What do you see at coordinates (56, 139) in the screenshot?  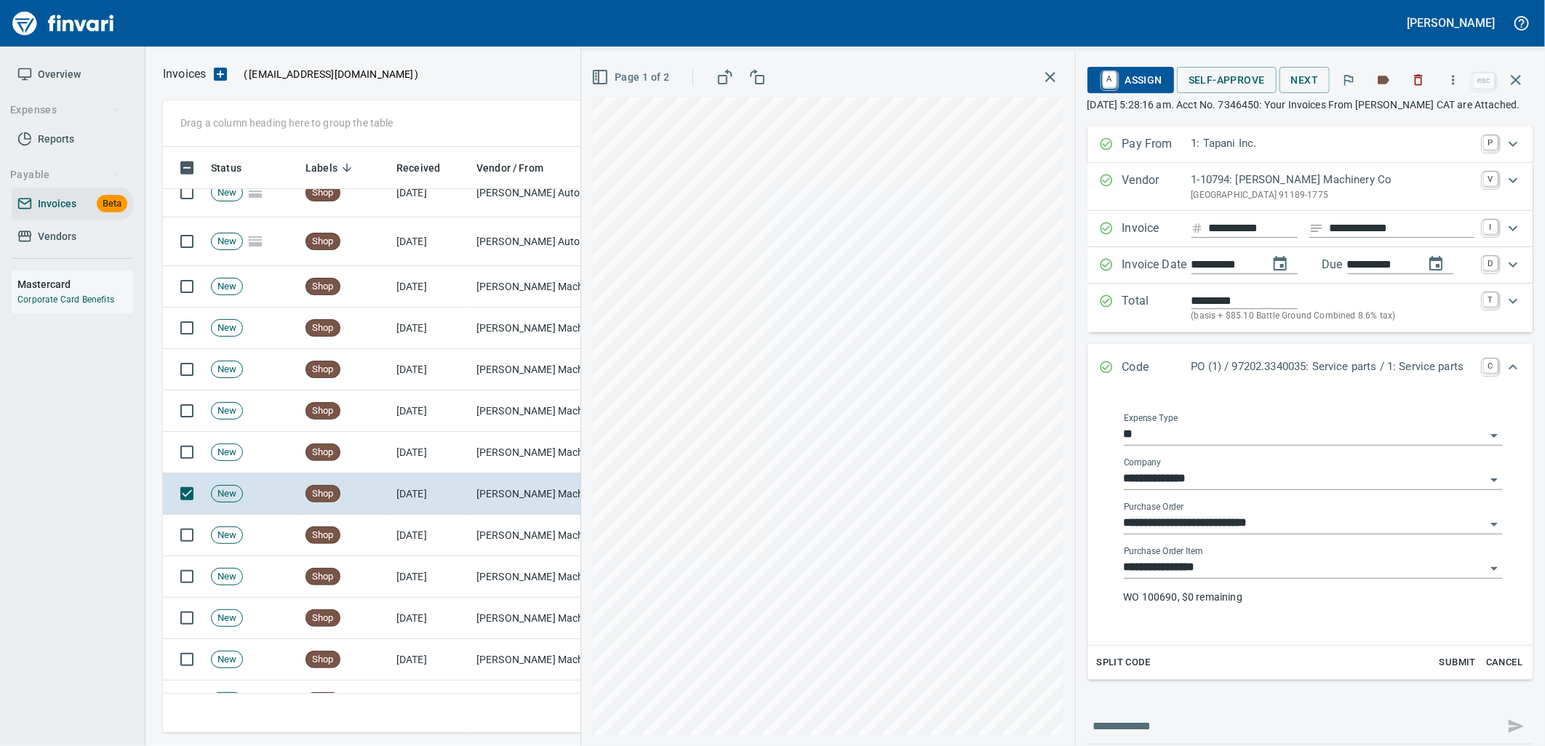 I see `span: Reports` at bounding box center [56, 139].